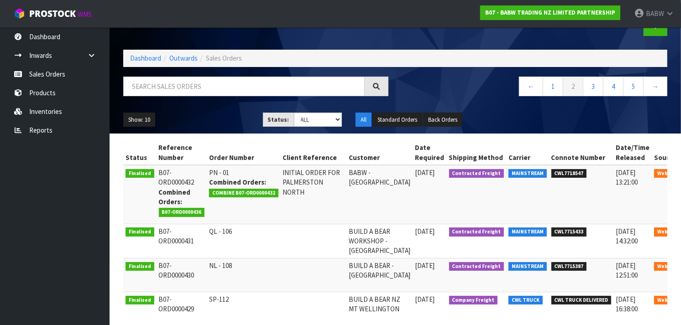  What do you see at coordinates (52, 14) in the screenshot?
I see `span: ProStock` at bounding box center [52, 14].